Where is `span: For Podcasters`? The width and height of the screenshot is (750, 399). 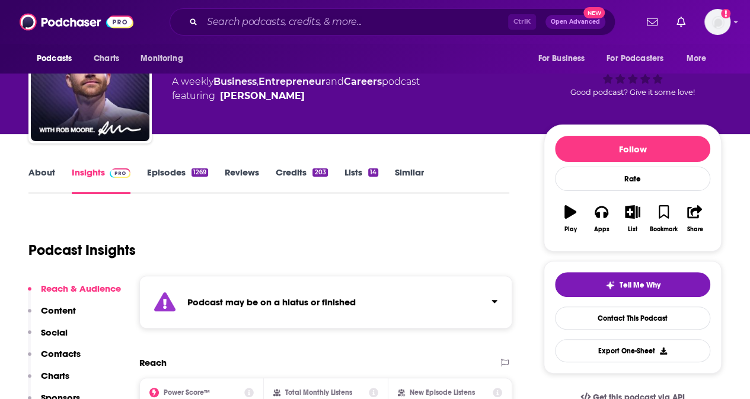 span: For Podcasters is located at coordinates (635, 59).